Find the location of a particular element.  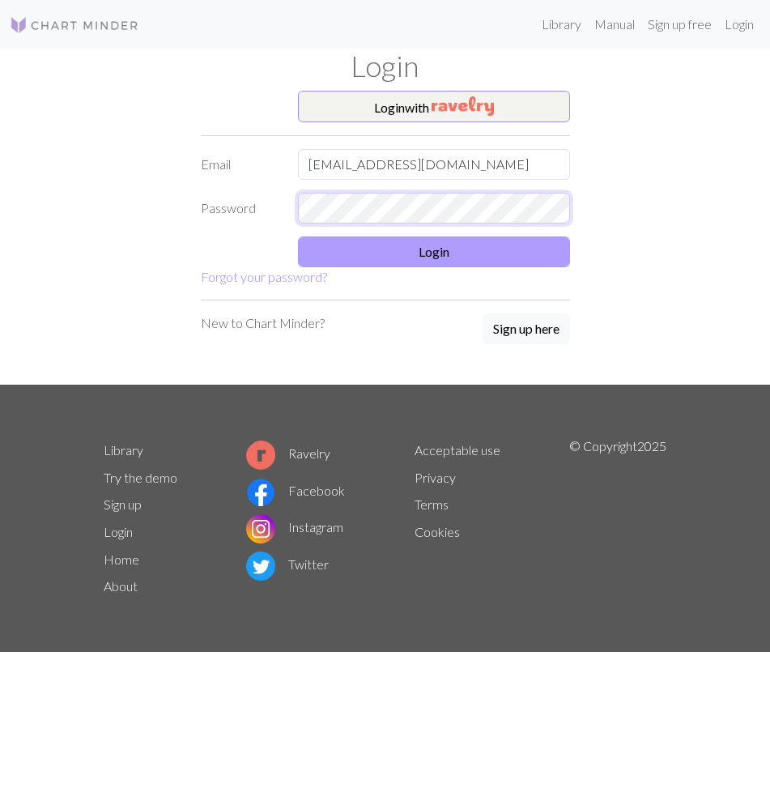

a: Acceptable use is located at coordinates (458, 449).